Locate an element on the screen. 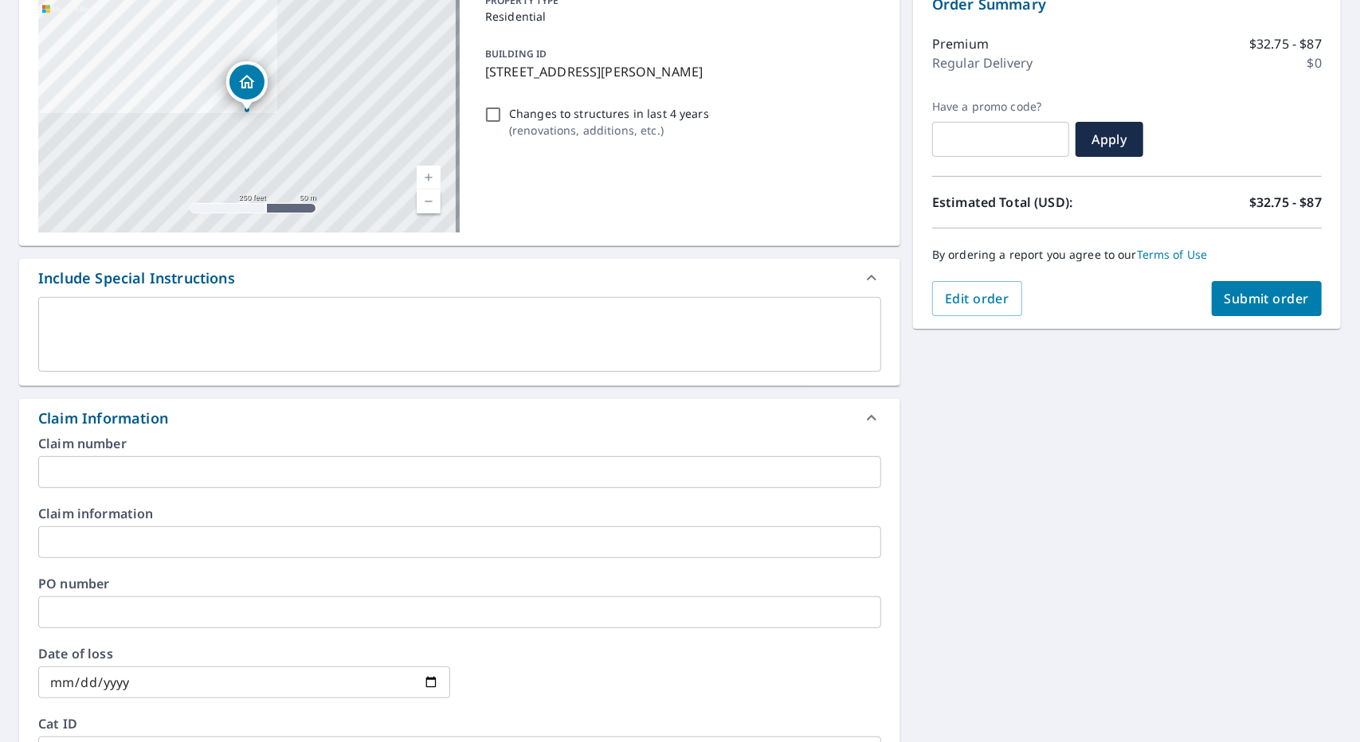  button: Apply is located at coordinates (1109, 139).